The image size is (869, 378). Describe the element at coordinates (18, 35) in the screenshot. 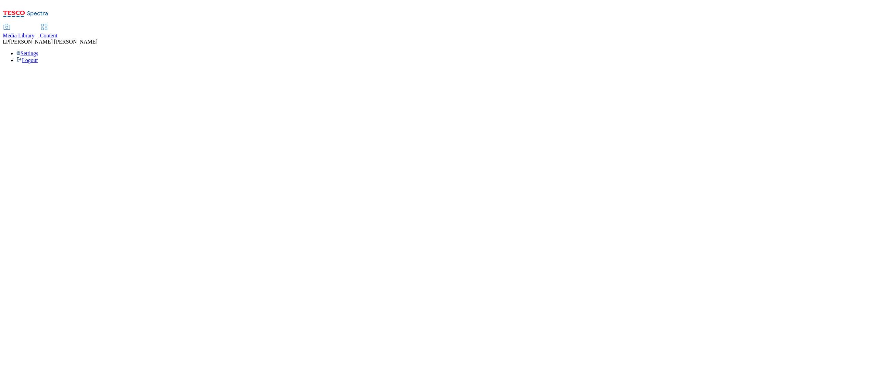

I see `span: Media Library` at that location.